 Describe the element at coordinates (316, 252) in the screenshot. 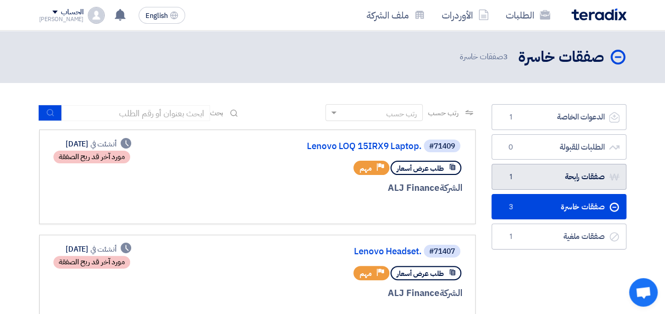

I see `a: Lenovo Headset.` at that location.